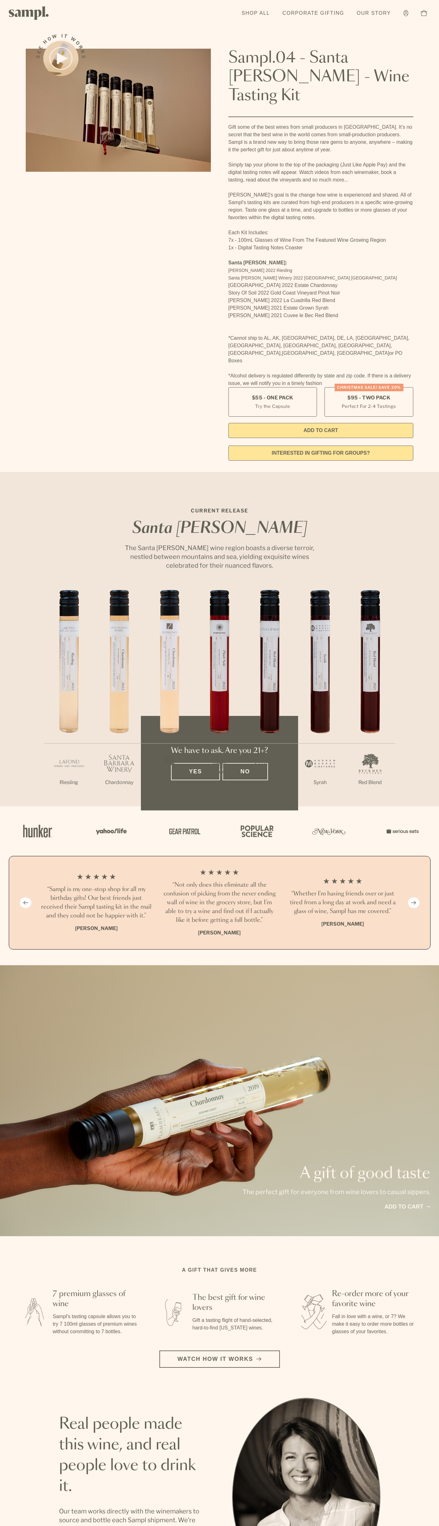  I want to click on p: Pinot Noir, so click(220, 782).